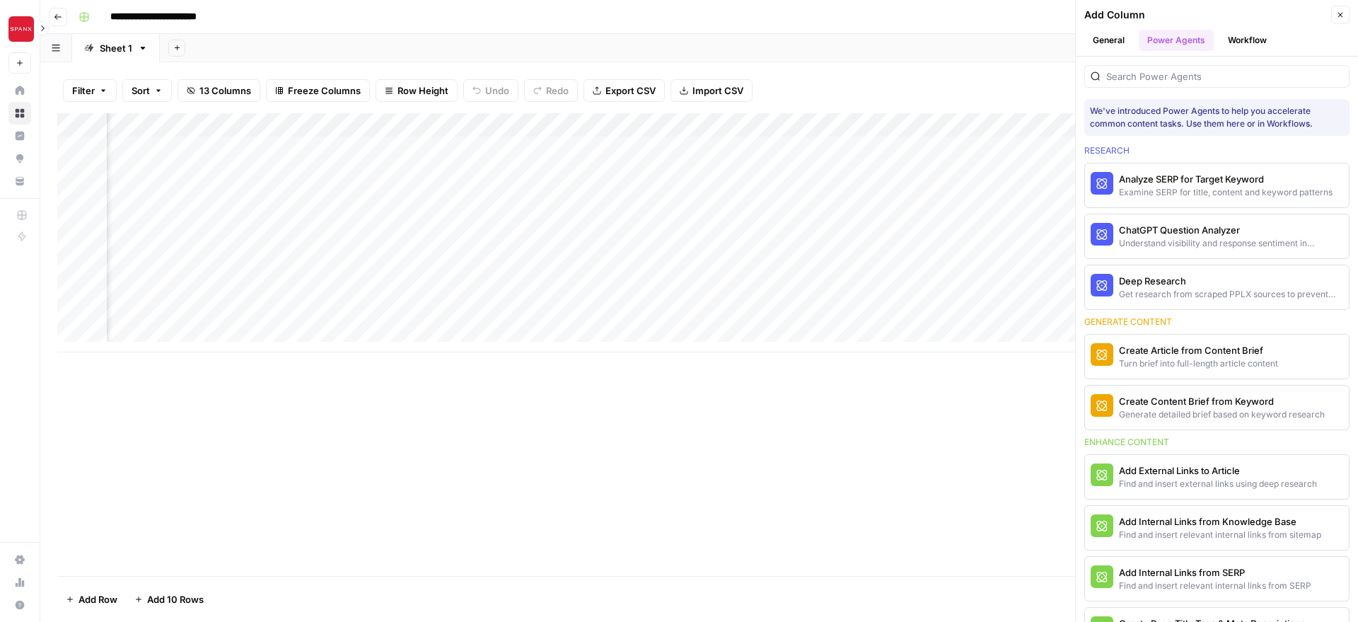 The height and width of the screenshot is (622, 1358). What do you see at coordinates (225, 91) in the screenshot?
I see `span: 13 Columns` at bounding box center [225, 91].